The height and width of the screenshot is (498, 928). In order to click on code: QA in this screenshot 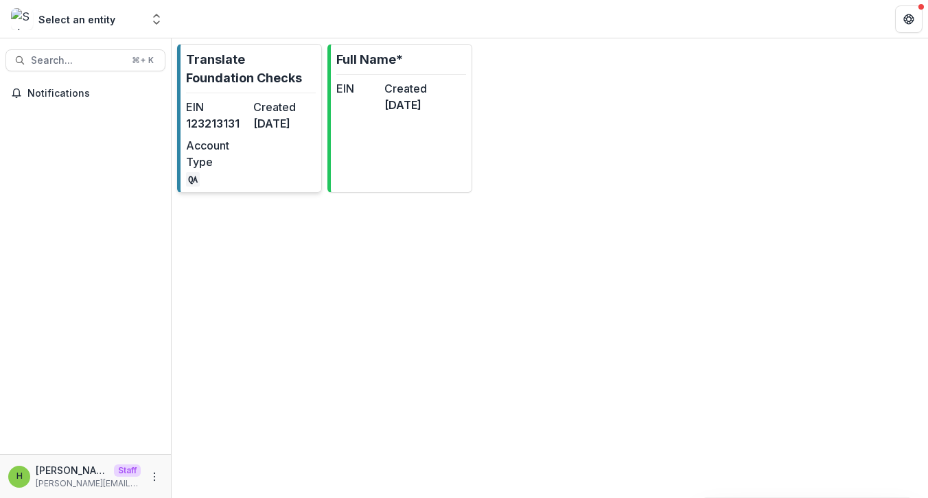, I will do `click(193, 179)`.